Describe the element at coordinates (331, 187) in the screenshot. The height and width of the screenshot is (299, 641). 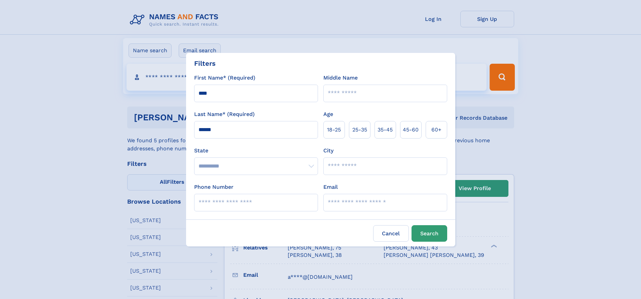
I see `label: Email` at that location.